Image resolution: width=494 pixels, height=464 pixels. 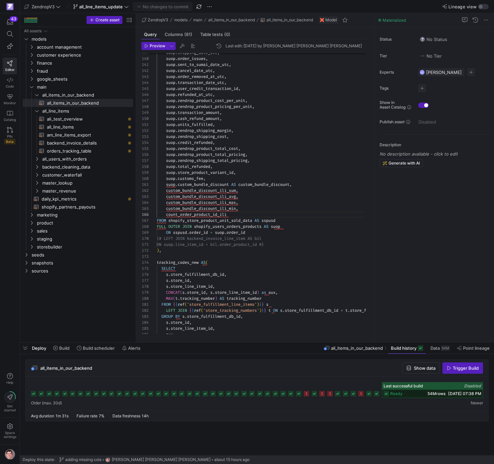 I want to click on div: 157, so click(x=145, y=160).